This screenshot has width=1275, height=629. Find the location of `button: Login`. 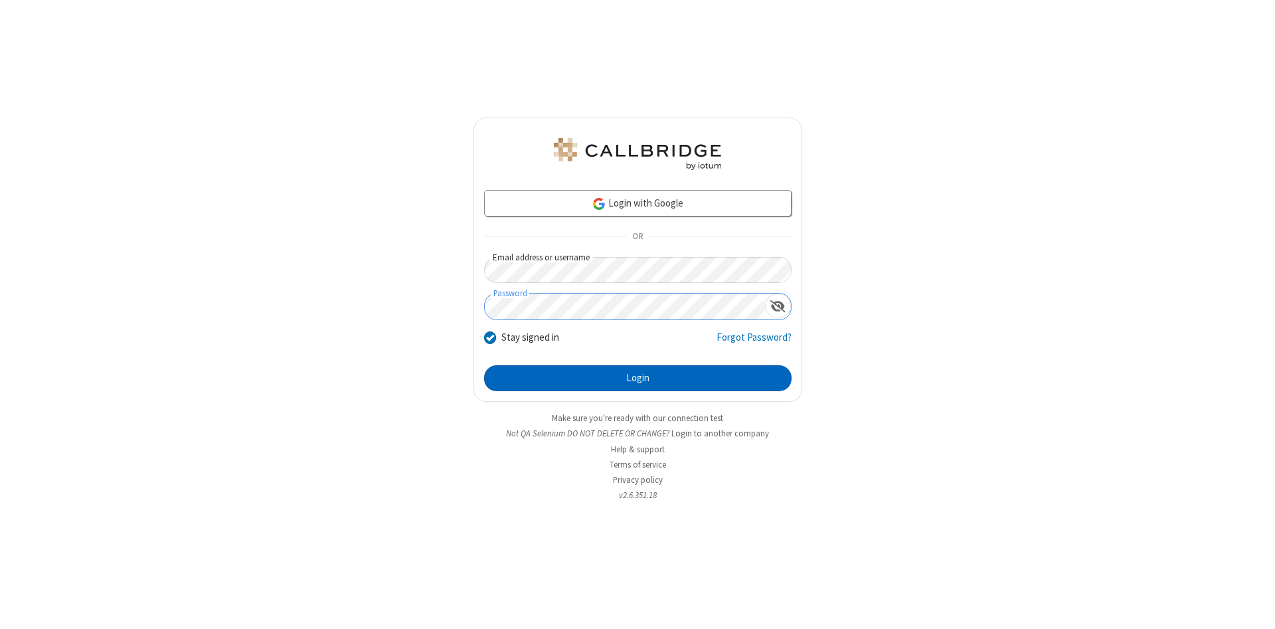

button: Login is located at coordinates (637, 378).